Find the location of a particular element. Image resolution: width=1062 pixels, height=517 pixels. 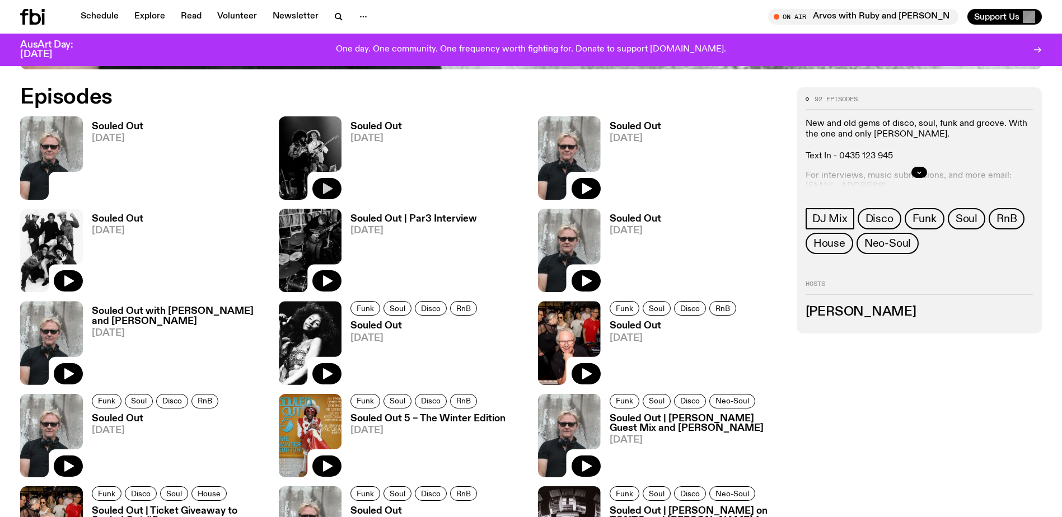

a: Newsletter is located at coordinates (296, 17).